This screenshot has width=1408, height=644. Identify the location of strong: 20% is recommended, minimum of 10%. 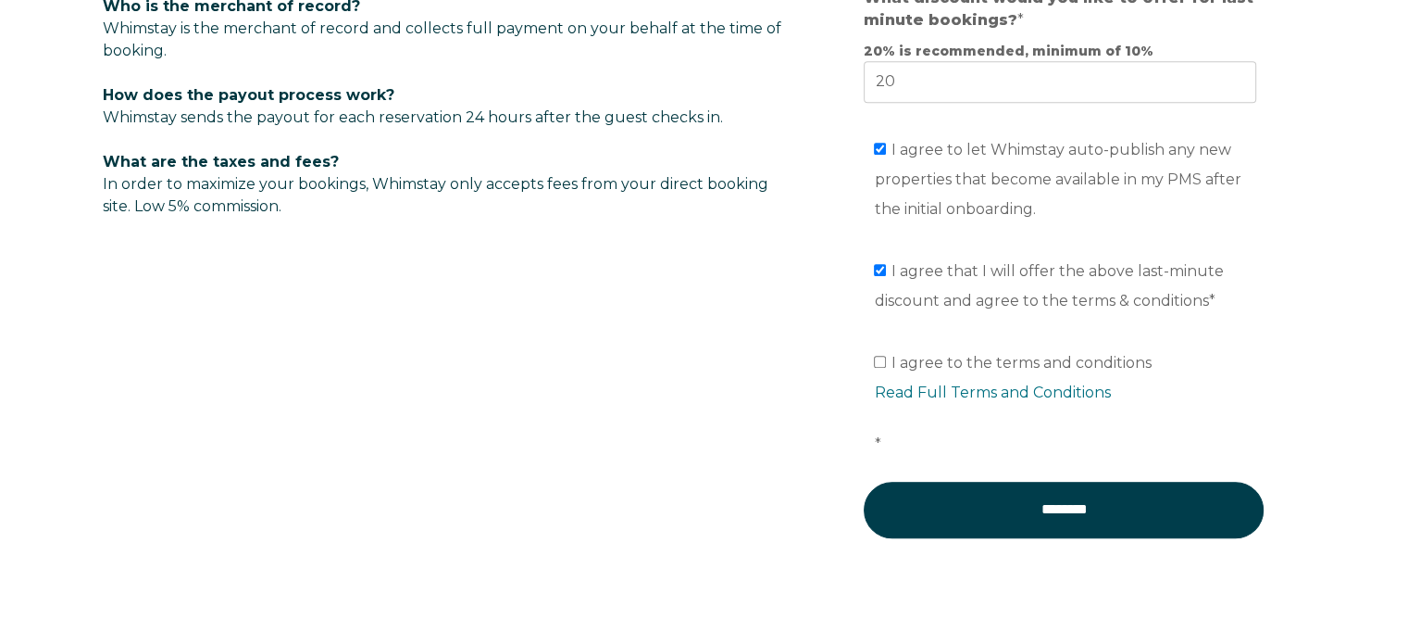
(1008, 51).